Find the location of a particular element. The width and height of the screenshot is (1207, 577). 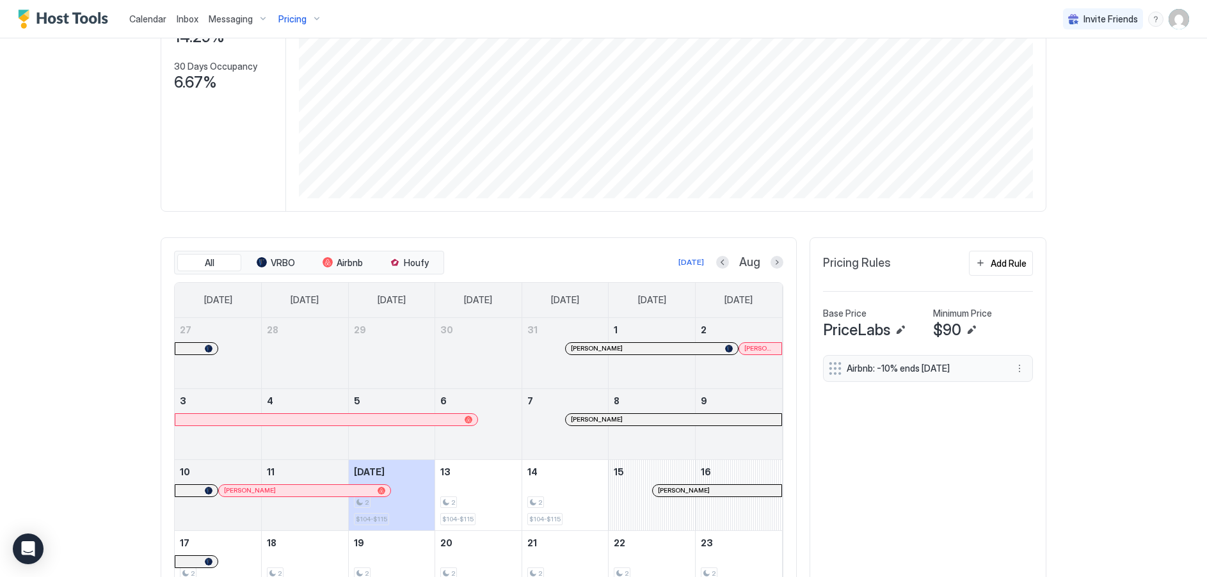

a: Tuesday is located at coordinates (392, 300).